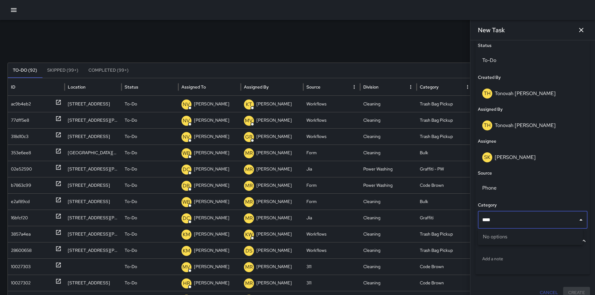 Image resolution: width=595 pixels, height=295 pixels. What do you see at coordinates (20, 136) in the screenshot?
I see `div: 318d10c3` at bounding box center [20, 136].